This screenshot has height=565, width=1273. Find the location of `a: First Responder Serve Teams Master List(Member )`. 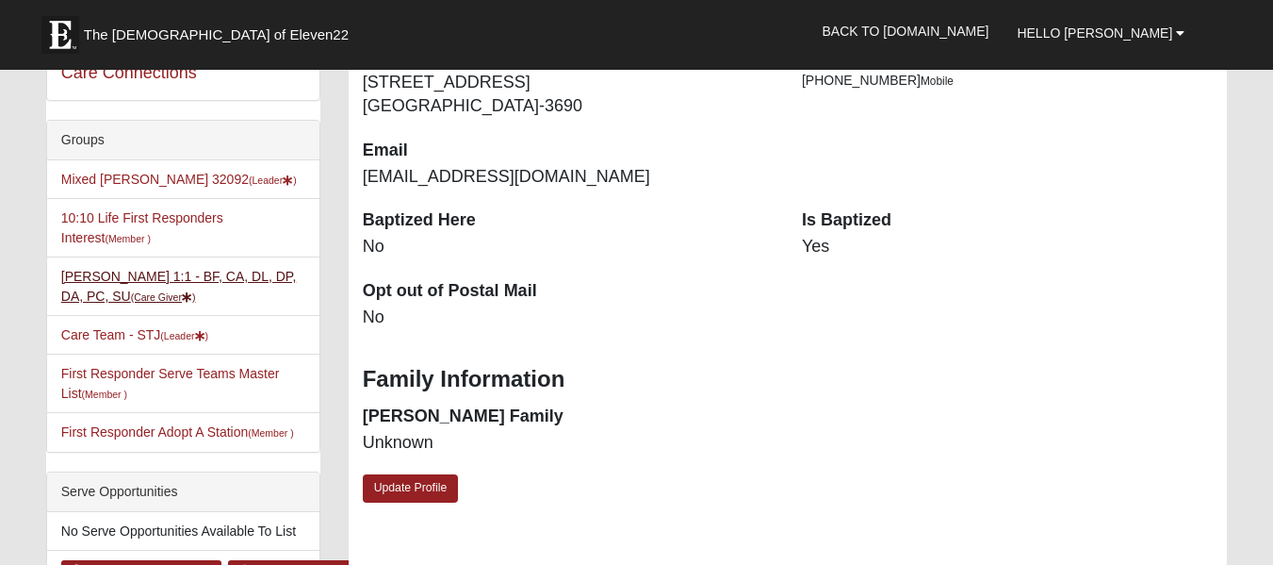

a: First Responder Serve Teams Master List(Member ) is located at coordinates (171, 383).